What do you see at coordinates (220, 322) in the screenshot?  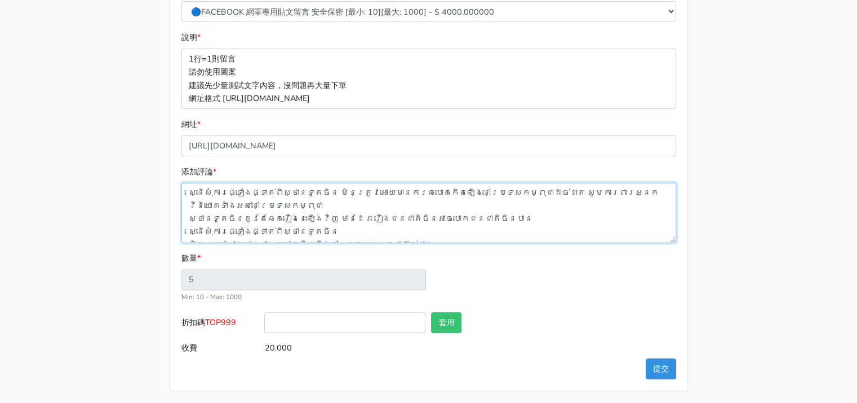 I see `span: TOP999` at bounding box center [220, 322].